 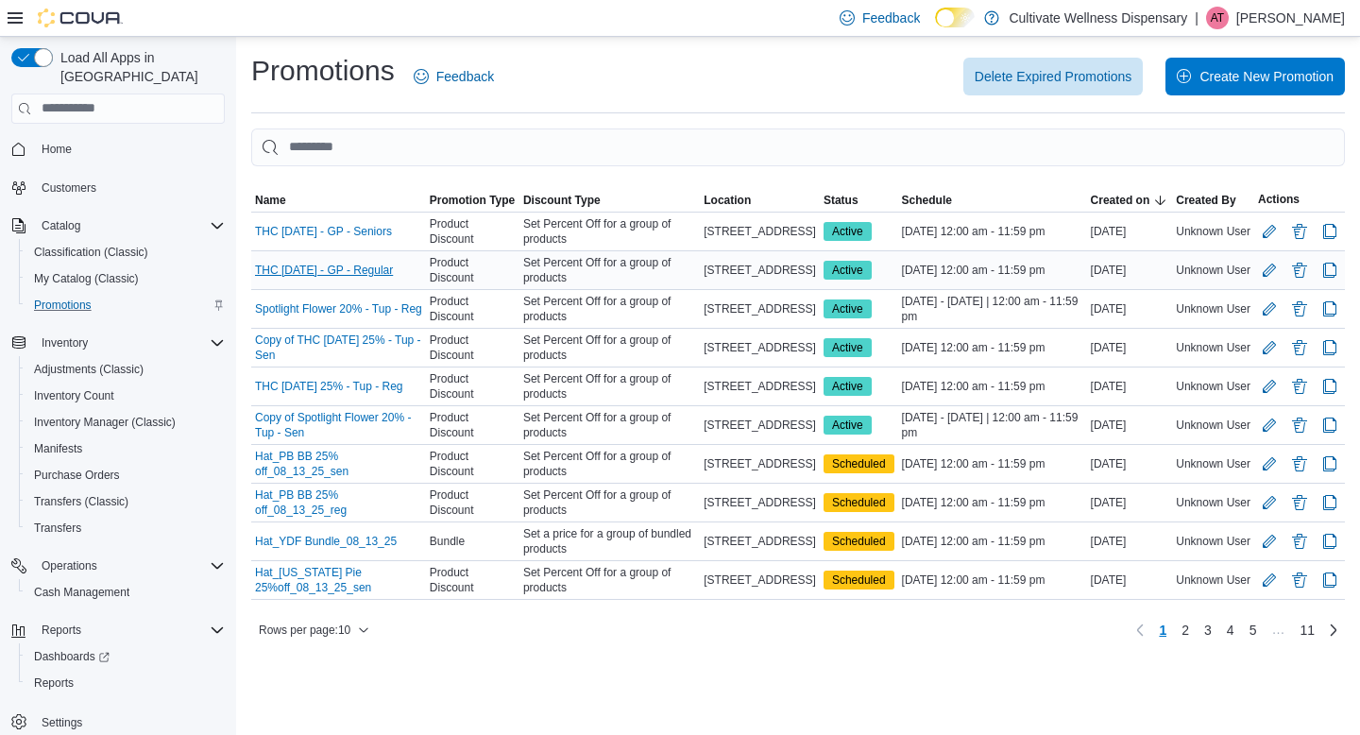 I want to click on button: Inventory Count, so click(x=126, y=396).